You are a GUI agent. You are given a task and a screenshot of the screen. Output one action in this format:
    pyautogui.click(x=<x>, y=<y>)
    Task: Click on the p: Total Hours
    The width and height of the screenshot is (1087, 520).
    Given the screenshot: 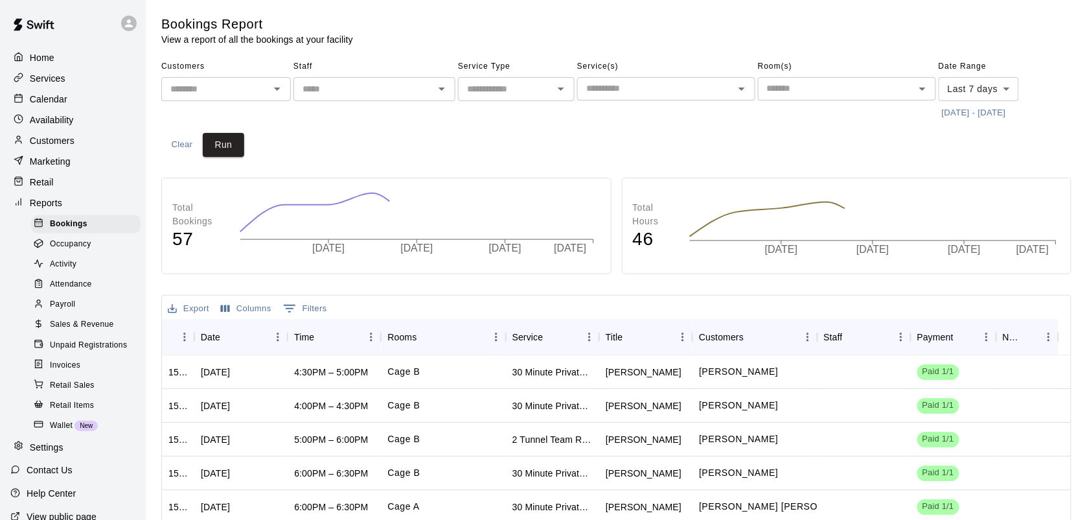 What is the action you would take?
    pyautogui.click(x=654, y=214)
    